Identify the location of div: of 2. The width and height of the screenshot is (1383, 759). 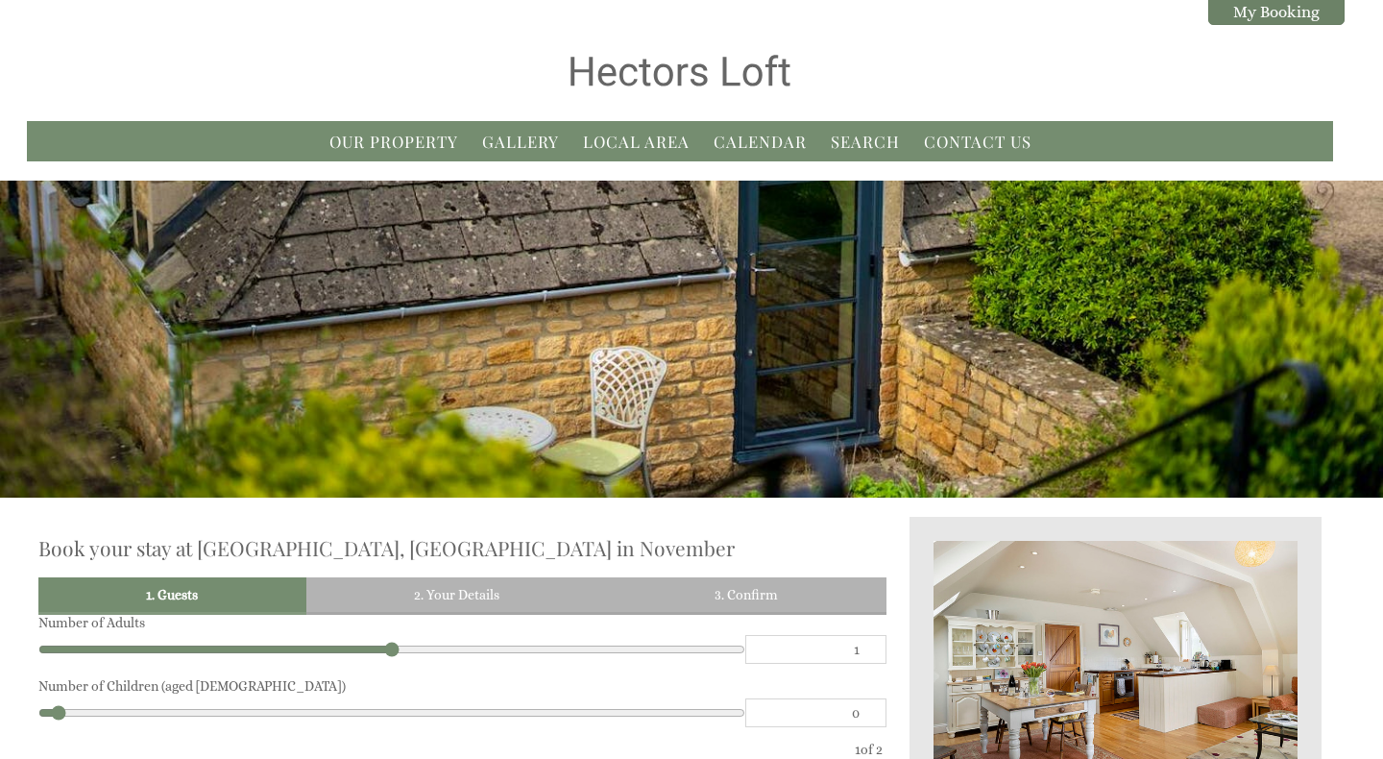
(868, 749).